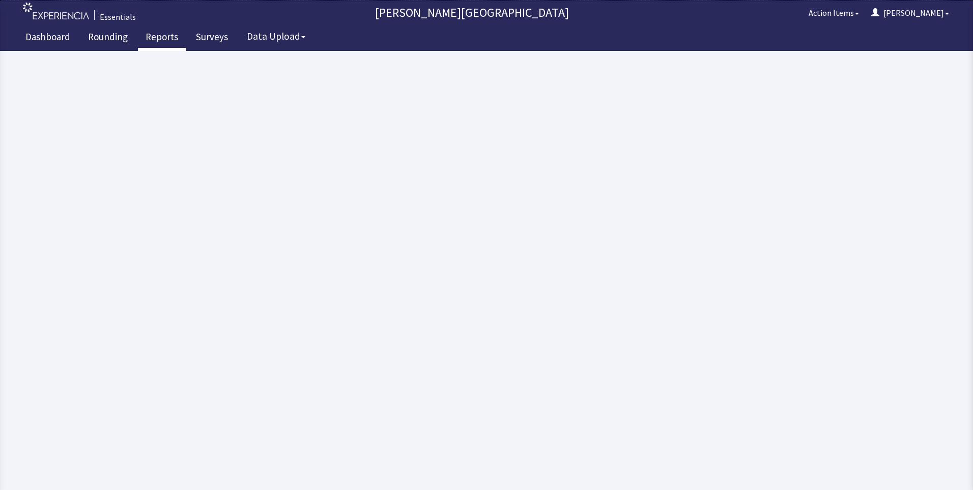 Image resolution: width=973 pixels, height=490 pixels. Describe the element at coordinates (162, 38) in the screenshot. I see `a: Reports` at that location.